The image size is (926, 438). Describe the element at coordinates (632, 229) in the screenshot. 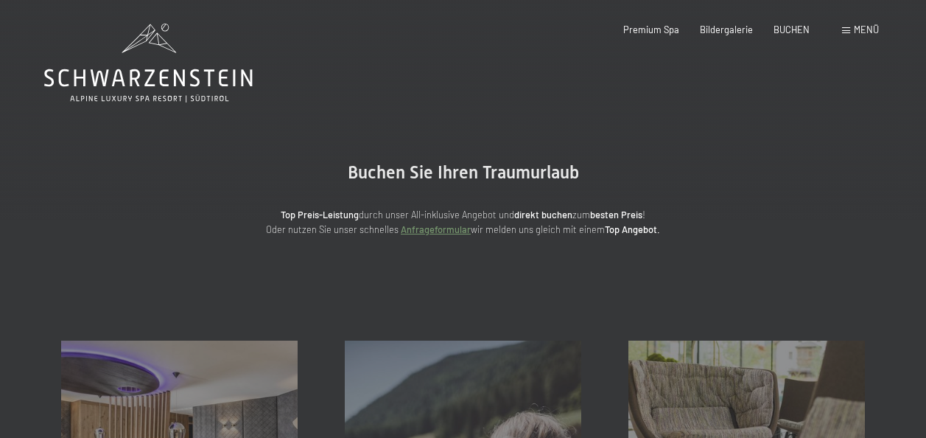

I see `strong: Top Angebot.` at that location.